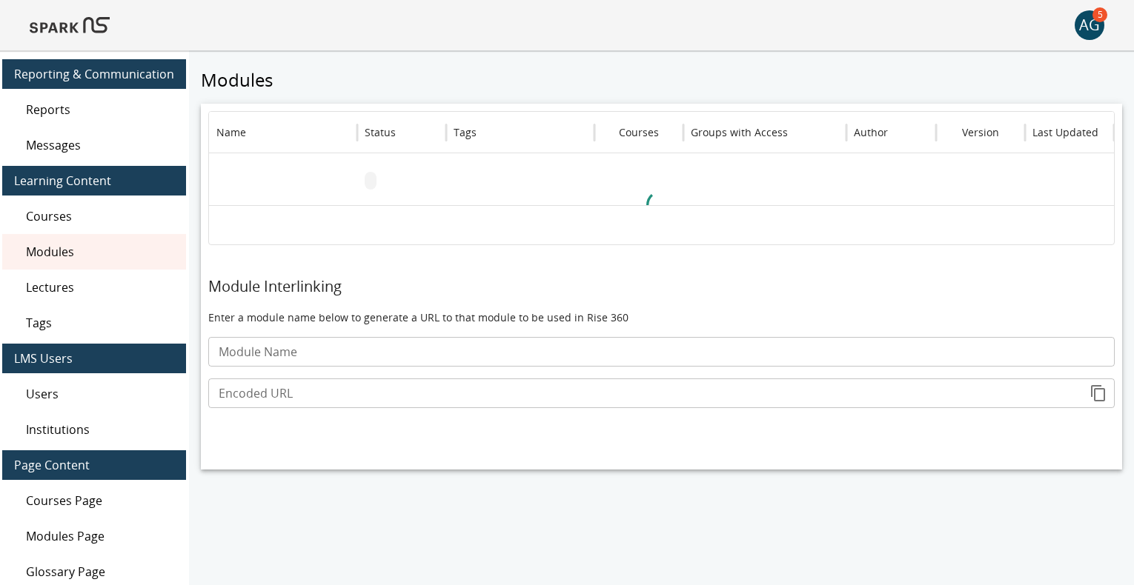  Describe the element at coordinates (661, 287) in the screenshot. I see `h6: Module Interlinking` at that location.